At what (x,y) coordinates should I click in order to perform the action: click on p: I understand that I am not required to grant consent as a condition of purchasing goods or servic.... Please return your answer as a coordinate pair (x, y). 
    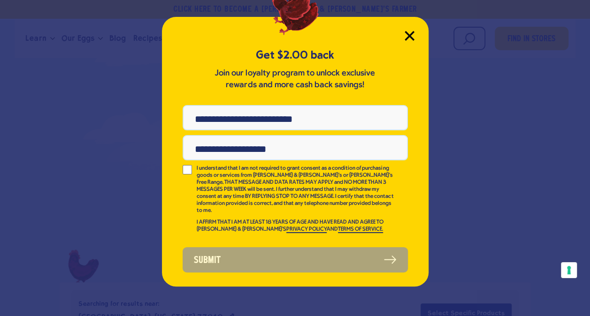
    Looking at the image, I should click on (296, 190).